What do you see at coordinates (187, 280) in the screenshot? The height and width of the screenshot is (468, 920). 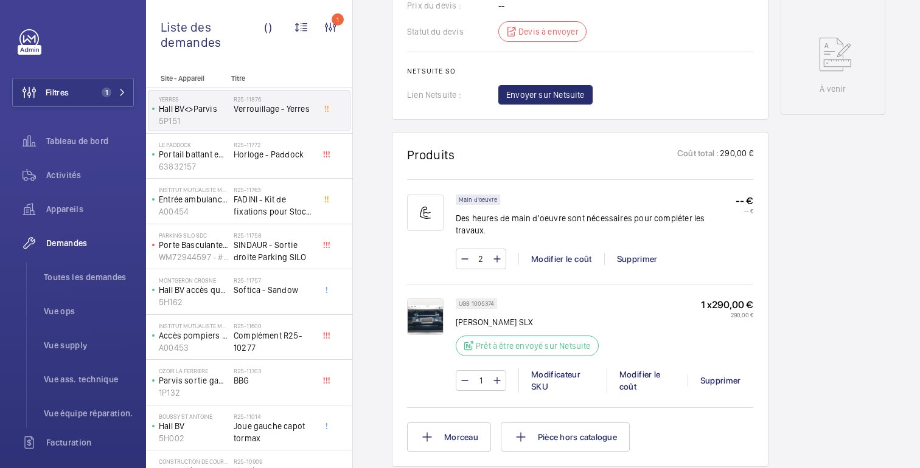 I see `font: MONTGERON CROSNE` at bounding box center [187, 280].